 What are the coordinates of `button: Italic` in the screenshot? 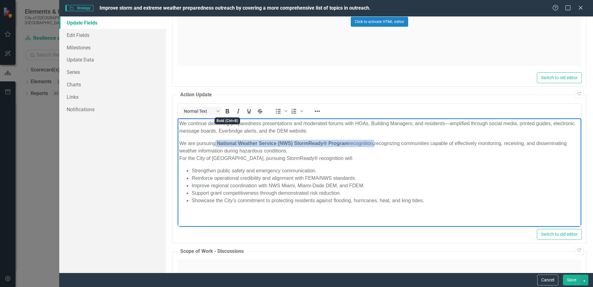 It's located at (238, 111).